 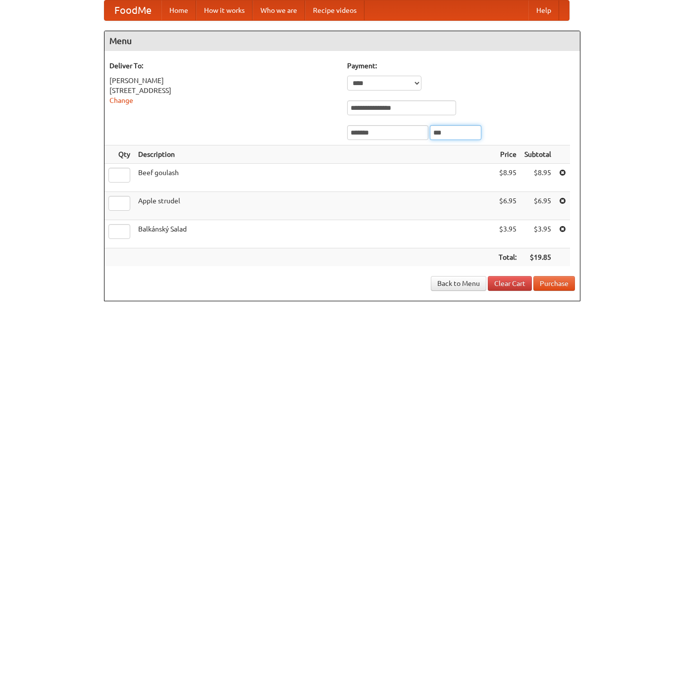 I want to click on th: Price, so click(x=507, y=154).